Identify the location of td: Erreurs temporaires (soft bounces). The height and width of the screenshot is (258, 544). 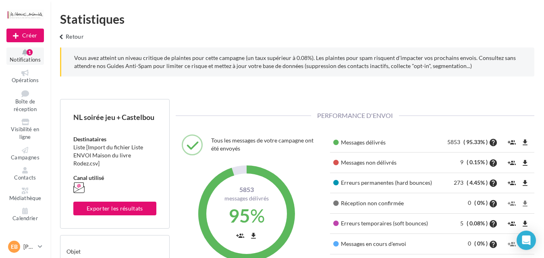
(385, 224).